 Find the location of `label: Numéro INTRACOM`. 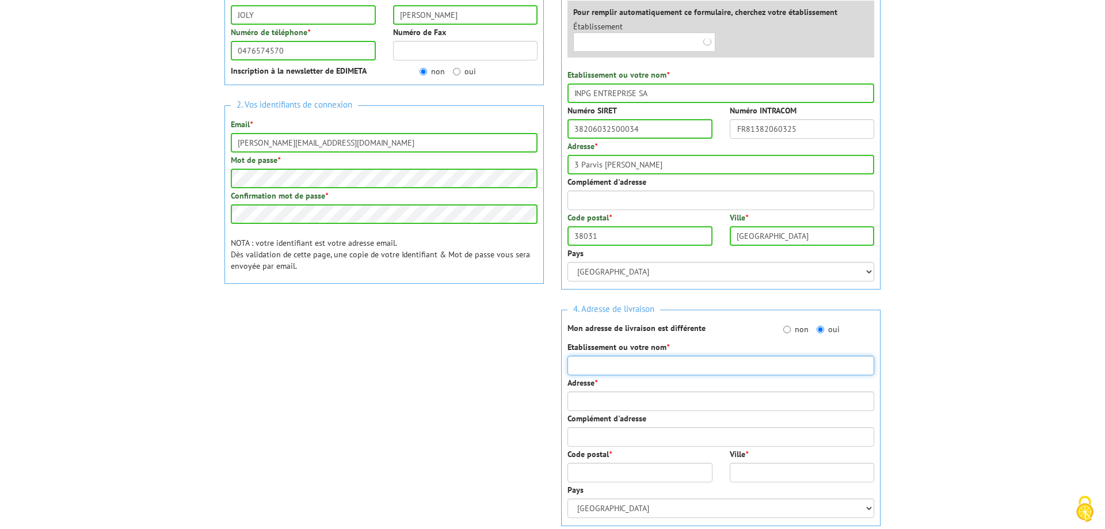

label: Numéro INTRACOM is located at coordinates (763, 110).